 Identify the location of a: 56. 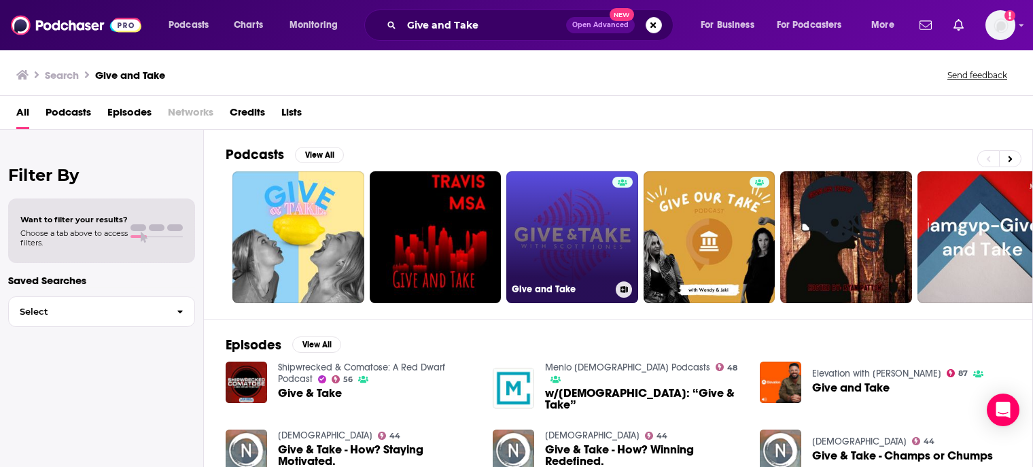
(342, 379).